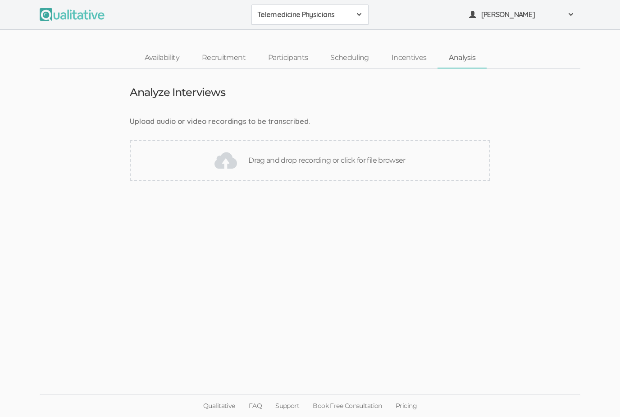 Image resolution: width=620 pixels, height=417 pixels. Describe the element at coordinates (223, 58) in the screenshot. I see `a: Recruitment` at that location.